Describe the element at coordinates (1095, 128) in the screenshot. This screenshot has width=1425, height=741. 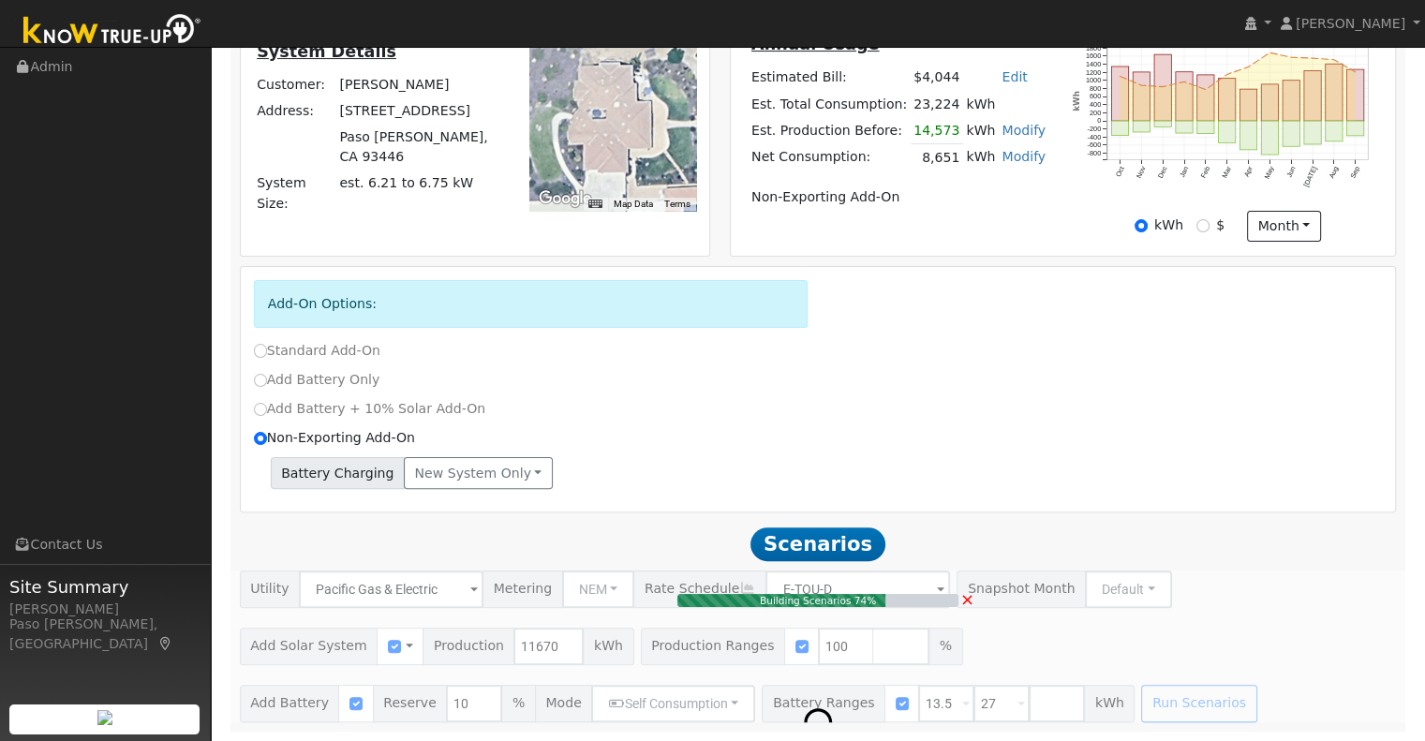
I see `text: -200` at that location.